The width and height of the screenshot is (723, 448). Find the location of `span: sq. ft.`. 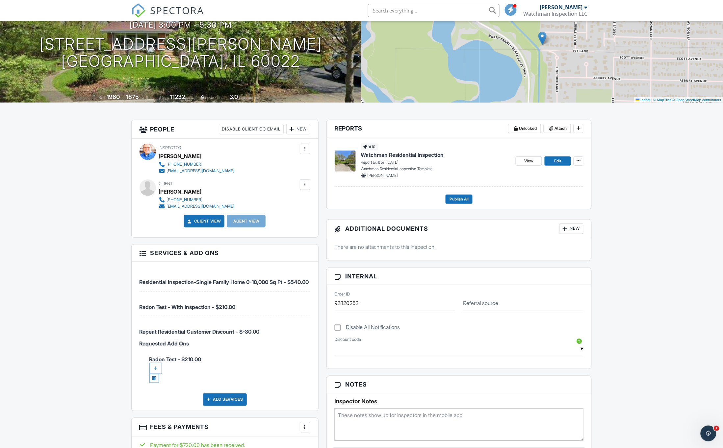

span: sq. ft. is located at coordinates (144, 97).